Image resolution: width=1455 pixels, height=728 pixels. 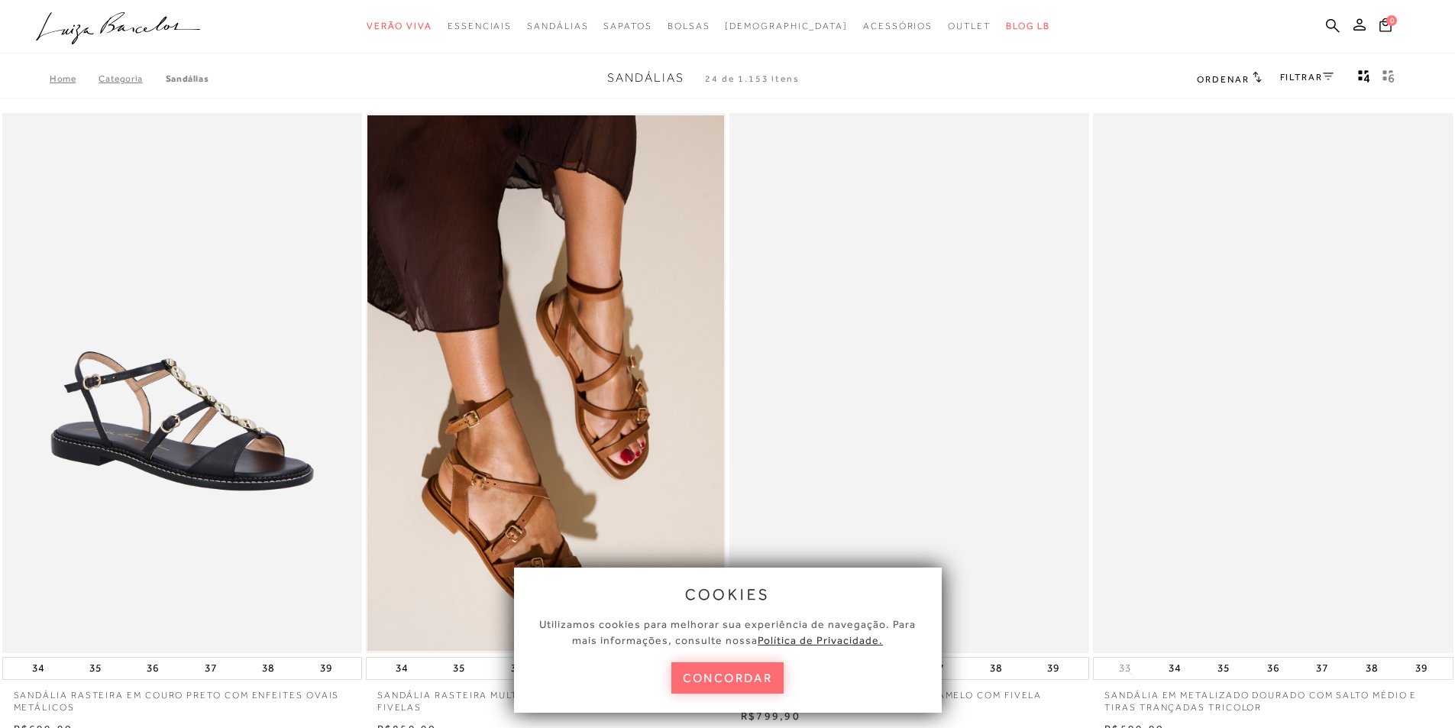 I want to click on a: SANDÁLIA RASTEIRA EM COURO PRETO COM ENFEITES OVAIS METÁLICOS, so click(x=182, y=698).